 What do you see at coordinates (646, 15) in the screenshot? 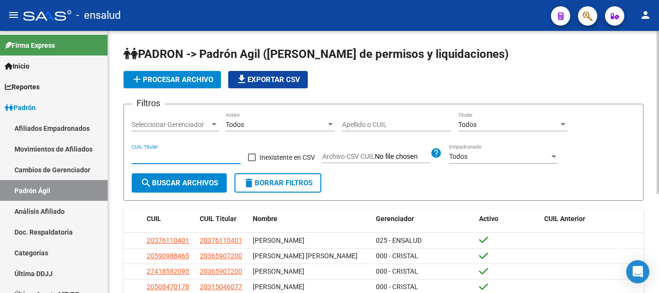
I see `mat-icon: person` at bounding box center [646, 15].